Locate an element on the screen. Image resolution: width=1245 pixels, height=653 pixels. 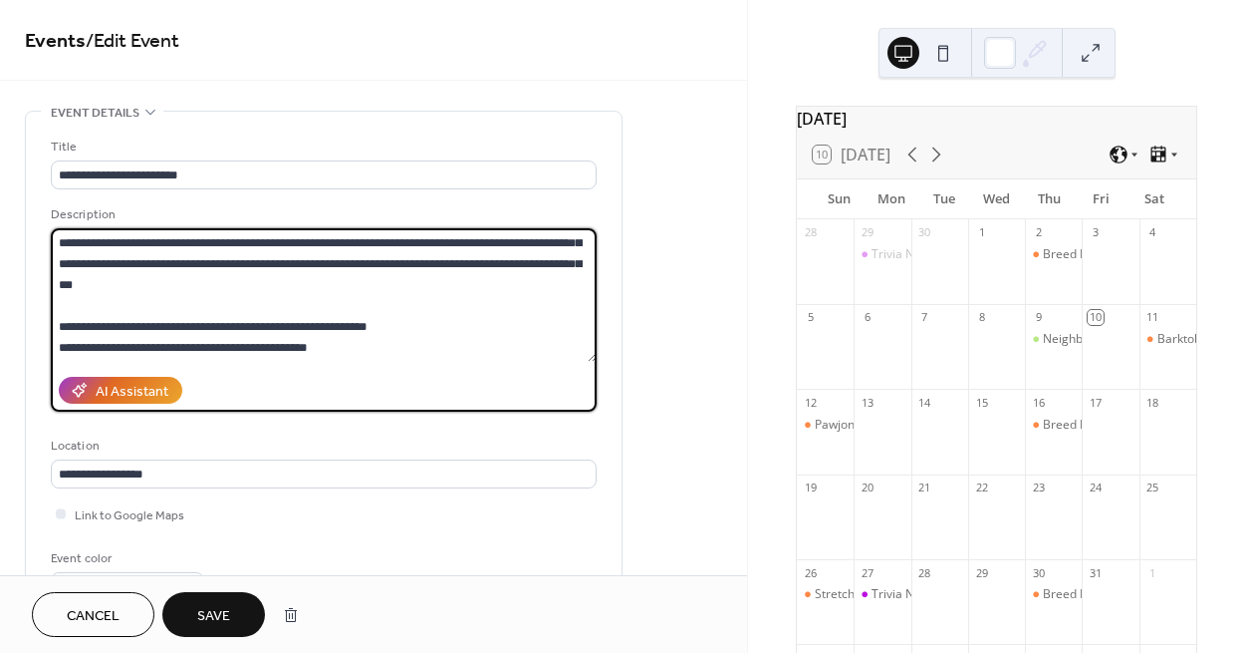
button: AI Assistant is located at coordinates (121, 390).